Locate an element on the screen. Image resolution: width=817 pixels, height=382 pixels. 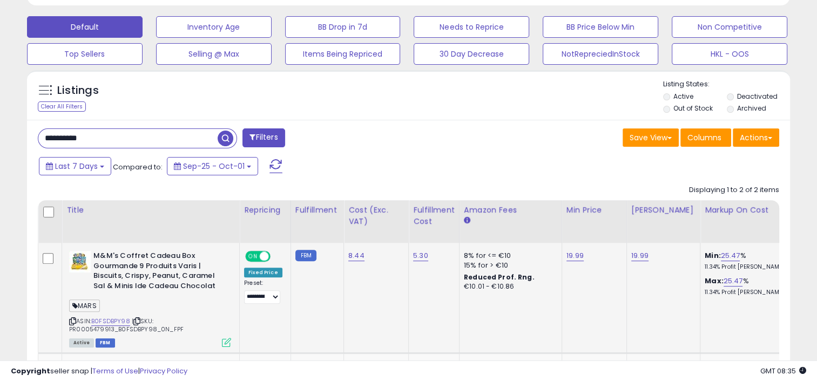
span: ON is located at coordinates (253, 257).